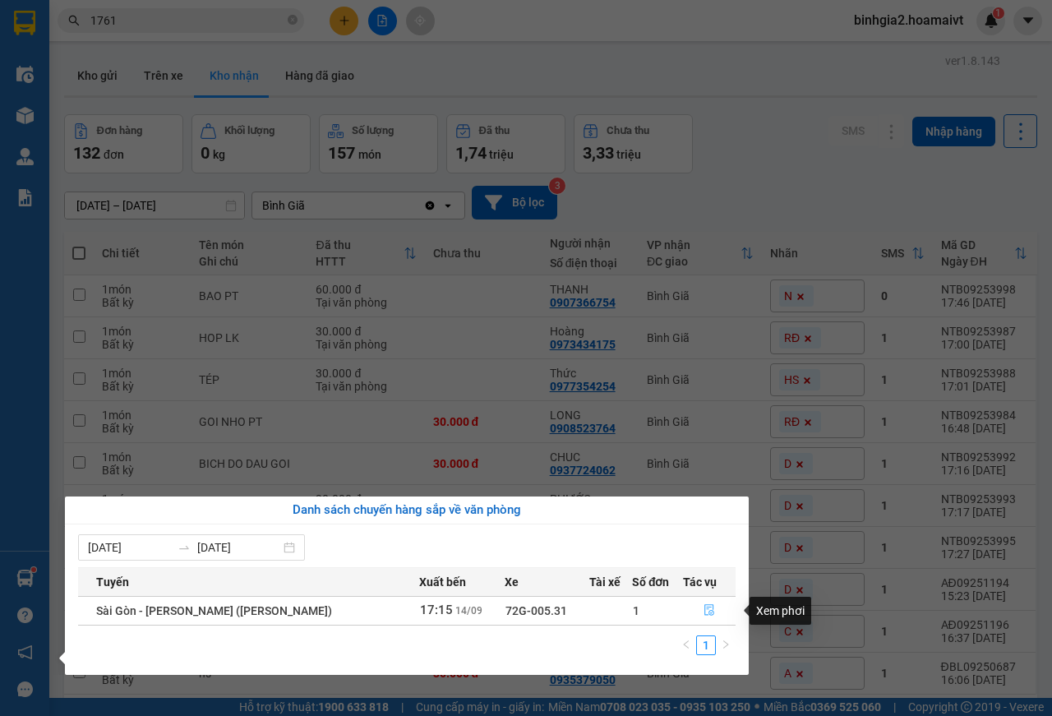  Describe the element at coordinates (129, 548) in the screenshot. I see `input: Từ ngày` at that location.